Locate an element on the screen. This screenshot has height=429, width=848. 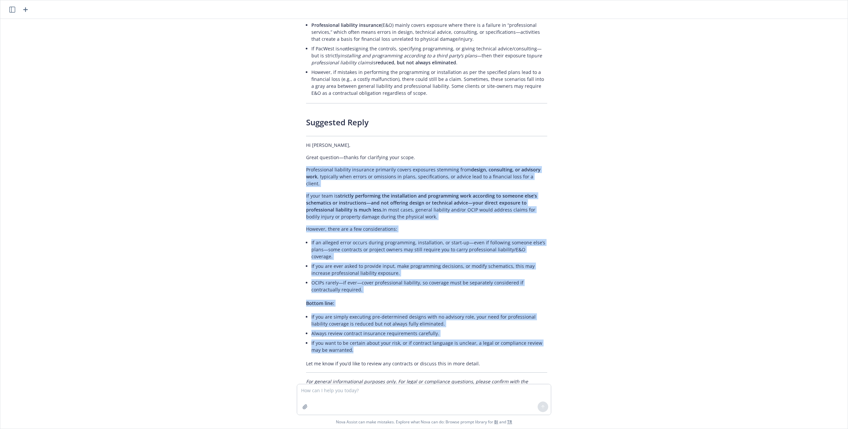
a: BI is located at coordinates (496, 421).